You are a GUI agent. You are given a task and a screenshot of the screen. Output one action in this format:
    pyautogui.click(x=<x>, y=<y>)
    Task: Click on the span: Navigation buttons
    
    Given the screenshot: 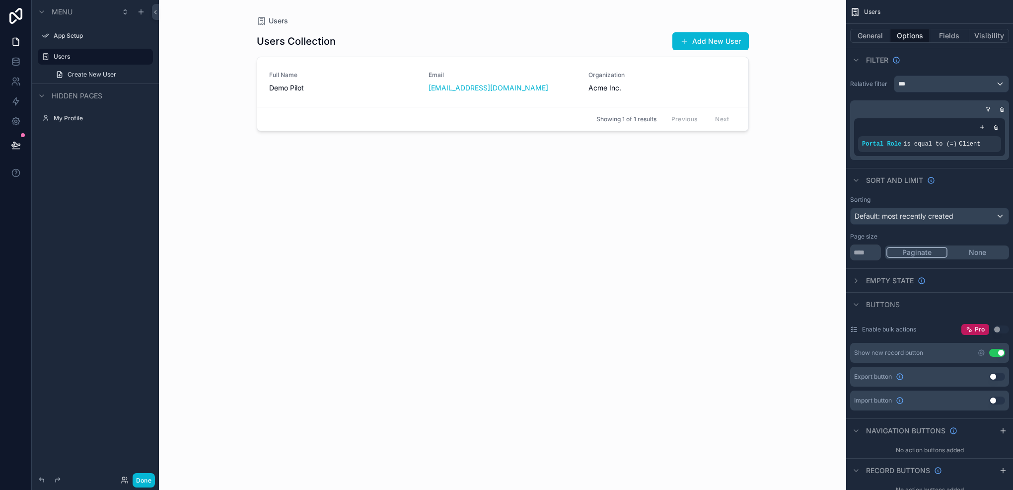 What is the action you would take?
    pyautogui.click(x=906, y=431)
    